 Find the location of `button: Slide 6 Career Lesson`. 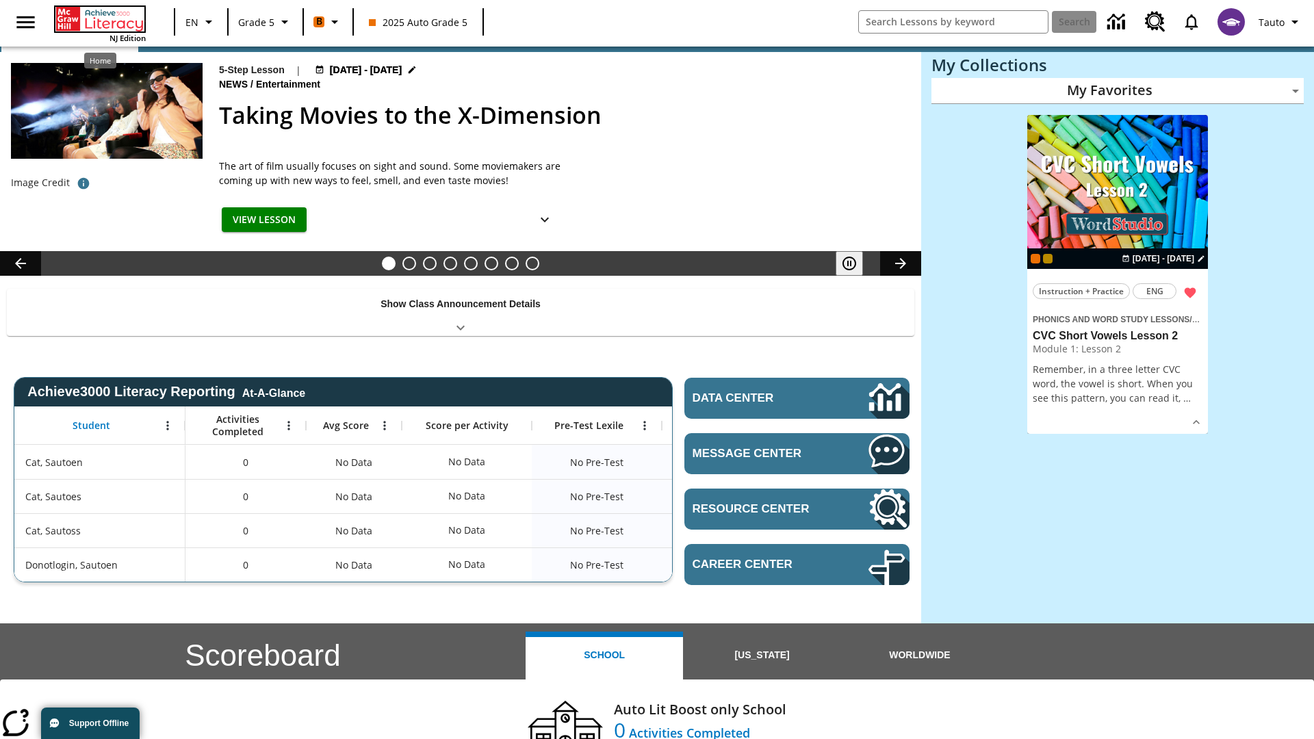

button: Slide 6 Career Lesson is located at coordinates (491, 264).